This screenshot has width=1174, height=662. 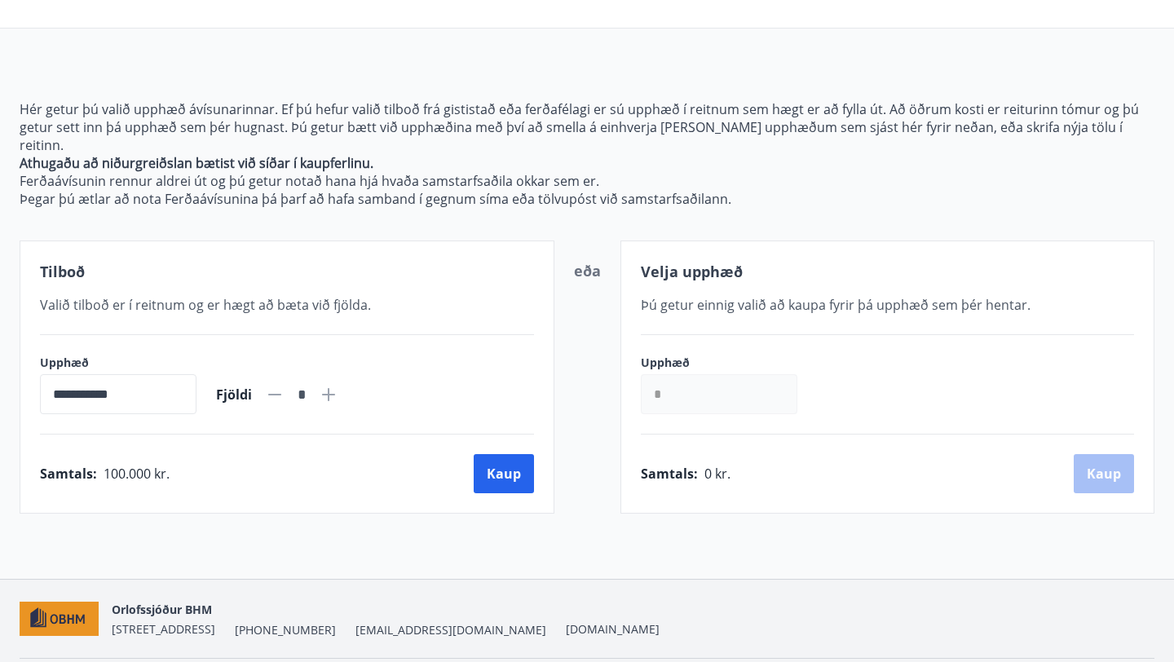 What do you see at coordinates (587, 127) in the screenshot?
I see `p: Hér getur þú valið upphæð ávísunarinnar. Ef þú hefur valið tilboð frá gististað eða ferðafélagi e...` at bounding box center [587, 127].